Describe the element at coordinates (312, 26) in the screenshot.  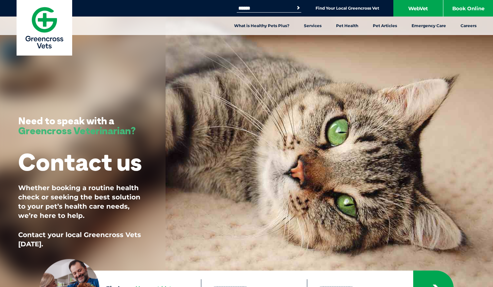
I see `a: Services` at that location.